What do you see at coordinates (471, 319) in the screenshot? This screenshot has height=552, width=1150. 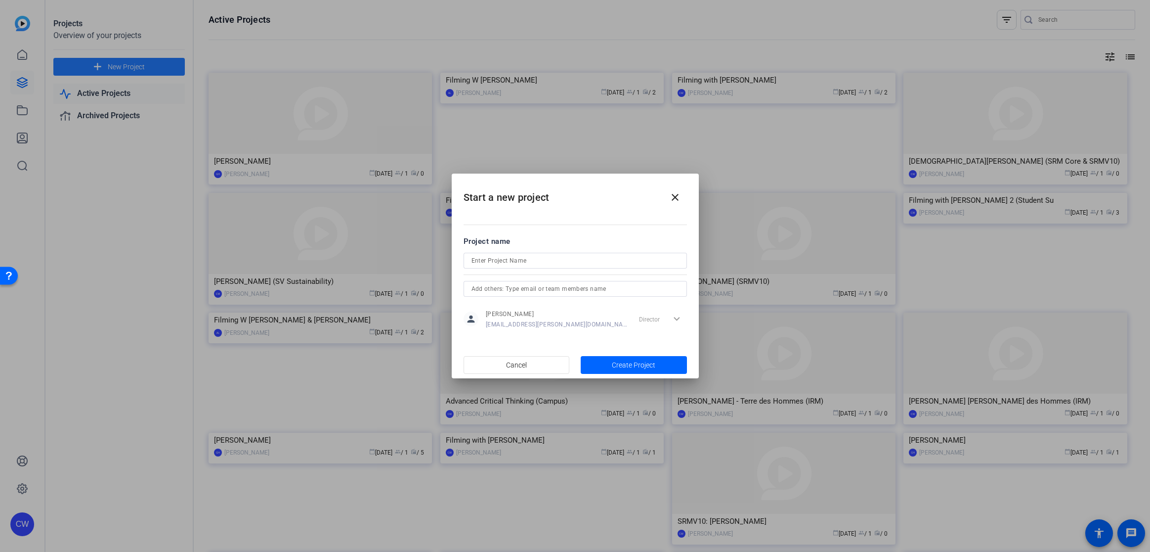 I see `mat-icon: person` at bounding box center [471, 319].